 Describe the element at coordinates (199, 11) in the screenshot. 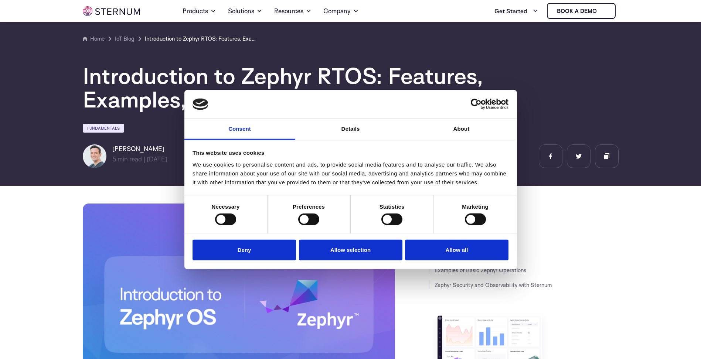

I see `a: Products` at that location.